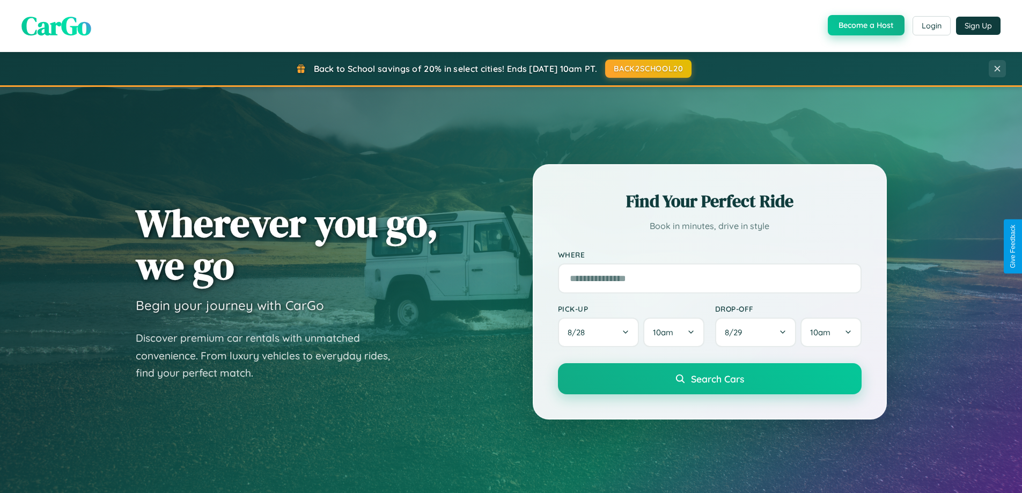  Describe the element at coordinates (709, 379) in the screenshot. I see `button: Search Cars` at that location.